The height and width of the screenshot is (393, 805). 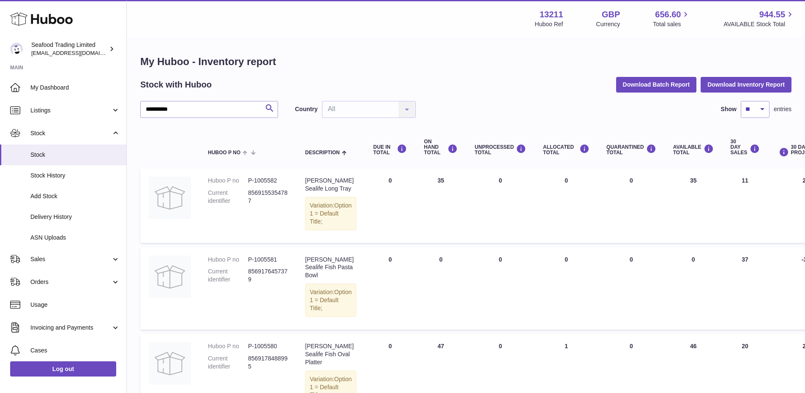 I want to click on span: Usage, so click(x=75, y=305).